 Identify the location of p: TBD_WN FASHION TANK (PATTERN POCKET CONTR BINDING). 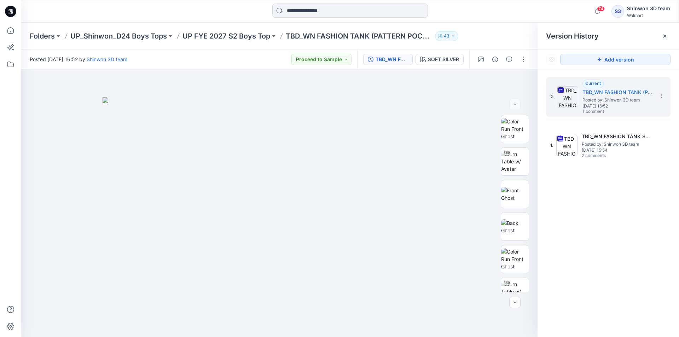
(359, 36).